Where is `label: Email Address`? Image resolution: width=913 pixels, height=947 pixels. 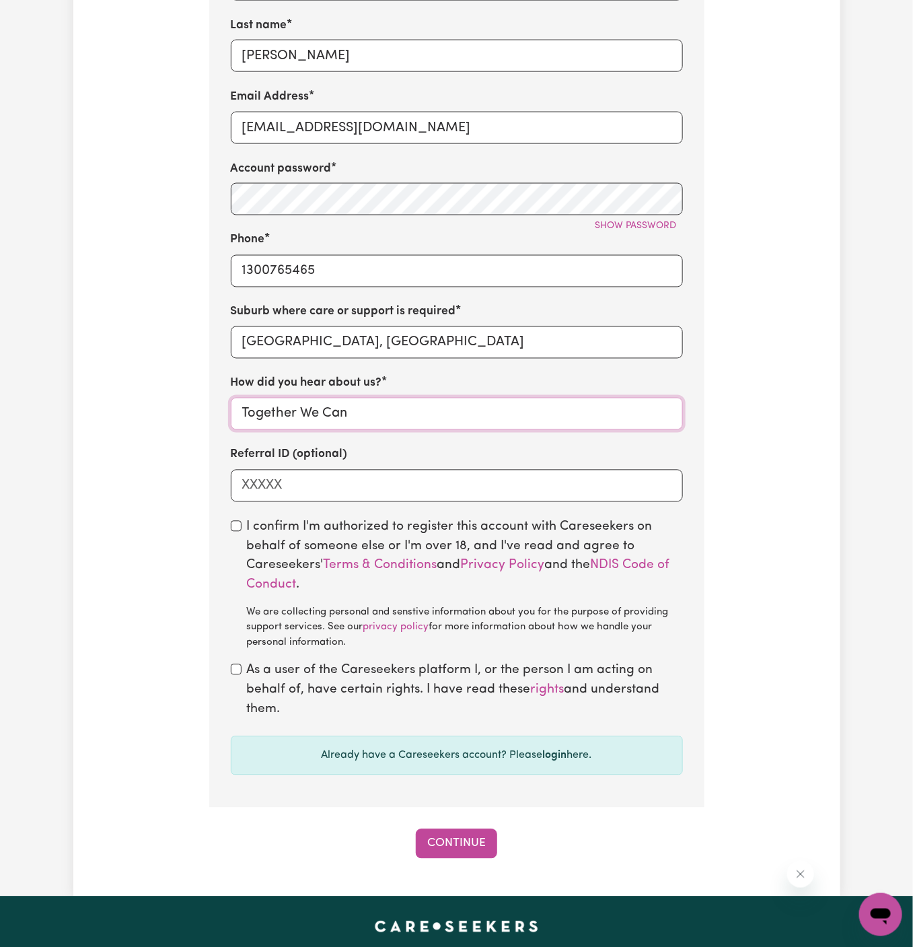 label: Email Address is located at coordinates (270, 97).